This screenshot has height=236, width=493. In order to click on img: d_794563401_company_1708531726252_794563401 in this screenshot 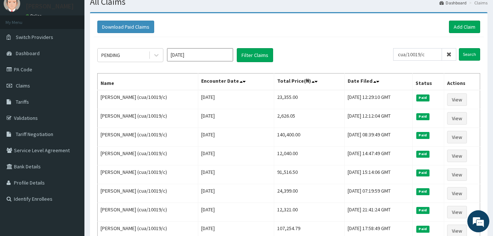, I will do `click(22, 46)`.